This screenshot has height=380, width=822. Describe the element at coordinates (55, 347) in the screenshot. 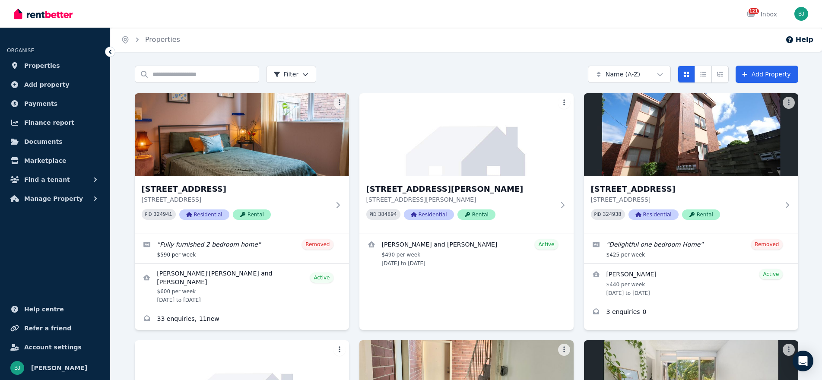

I see `a: Account settings` at that location.